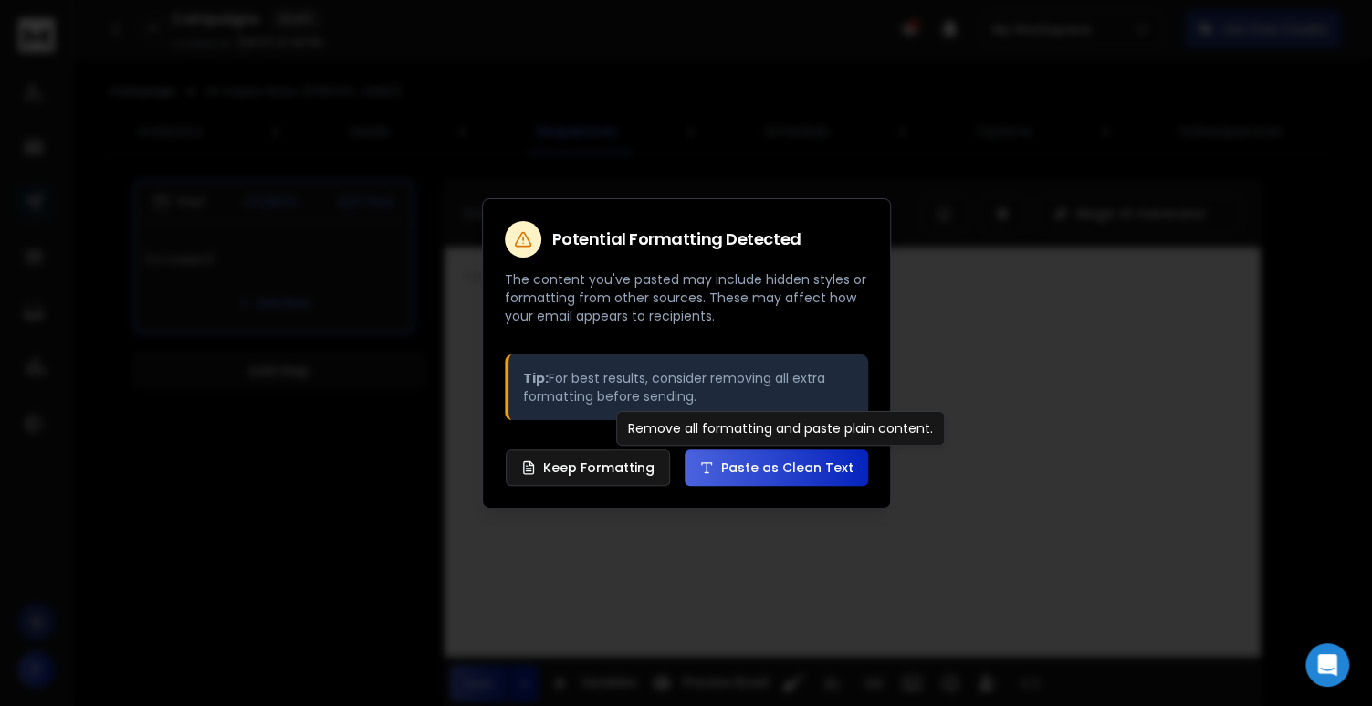  What do you see at coordinates (677, 239) in the screenshot?
I see `h2: Potential Formatting Detected` at bounding box center [677, 239].